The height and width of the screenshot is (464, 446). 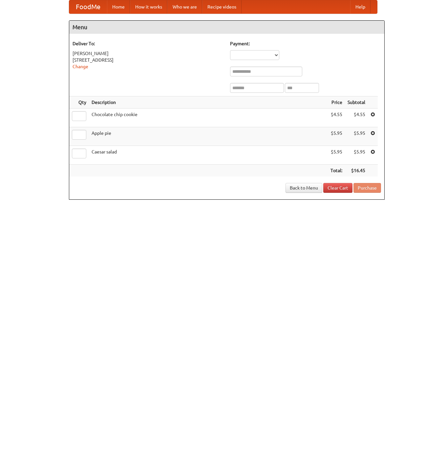 What do you see at coordinates (149, 7) in the screenshot?
I see `a: How it works` at bounding box center [149, 7].